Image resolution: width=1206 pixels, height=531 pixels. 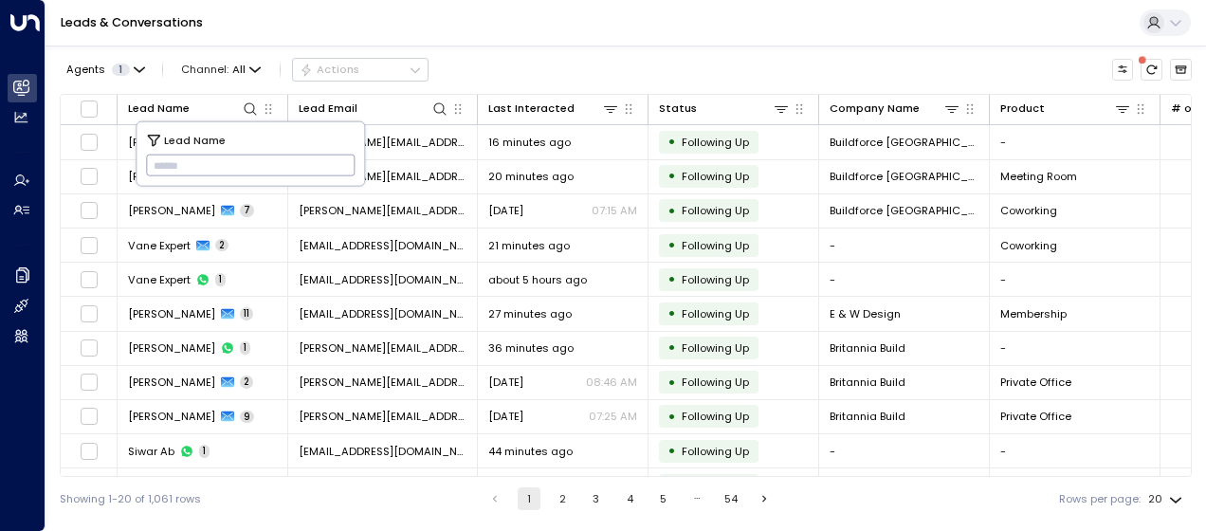 What do you see at coordinates (221, 69) in the screenshot?
I see `span: Channel:` at bounding box center [221, 69].